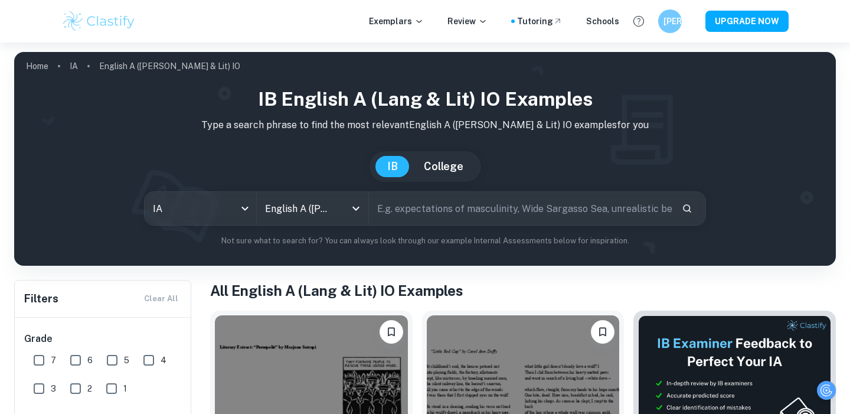 This screenshot has height=414, width=850. What do you see at coordinates (425, 241) in the screenshot?
I see `p: Not sure what to search for? You can always look through our example Internal Assessments below f...` at bounding box center [425, 241].